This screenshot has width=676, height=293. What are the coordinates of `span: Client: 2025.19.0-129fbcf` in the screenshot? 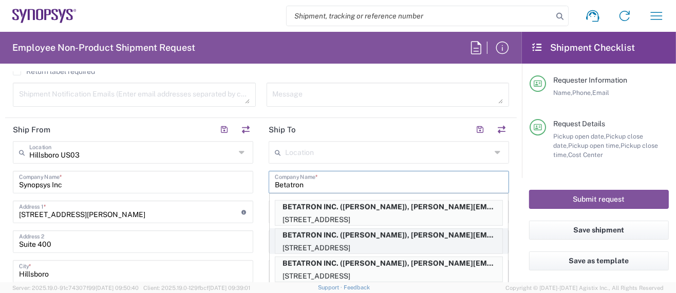 It's located at (197, 288).